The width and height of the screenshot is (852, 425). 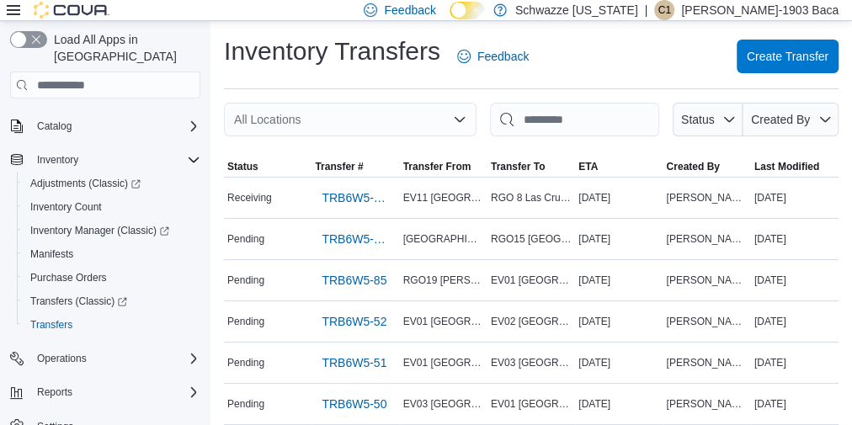 What do you see at coordinates (531, 167) in the screenshot?
I see `button: Transfer To` at bounding box center [531, 167].